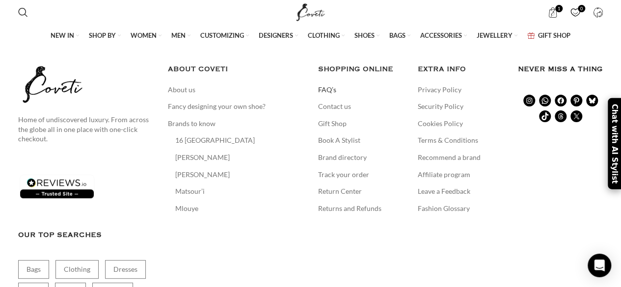 The width and height of the screenshot is (621, 287). What do you see at coordinates (340, 191) in the screenshot?
I see `a: Return Center` at bounding box center [340, 191].